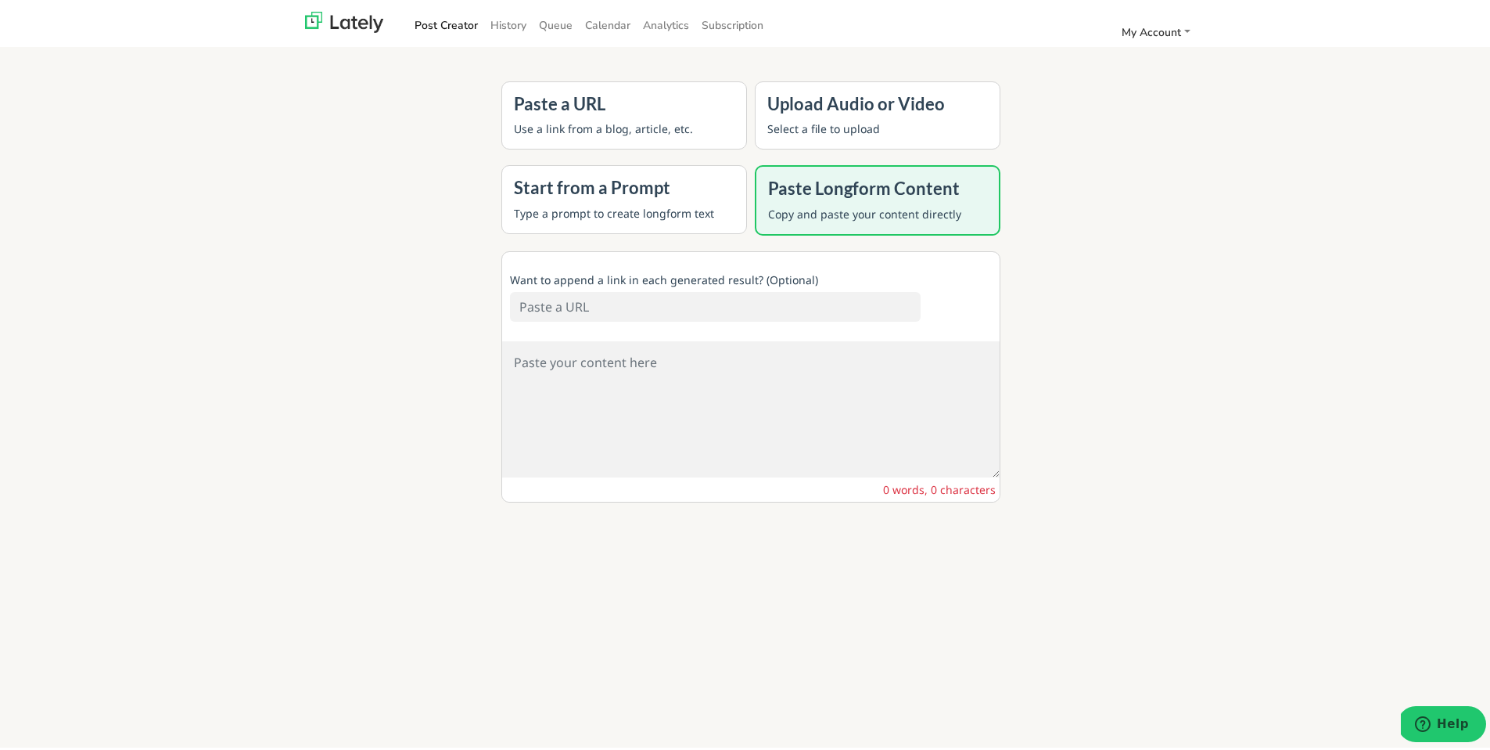 The width and height of the screenshot is (1490, 750). Describe the element at coordinates (715, 276) in the screenshot. I see `p: Want to append a link in each generated result? (Optional)` at that location.